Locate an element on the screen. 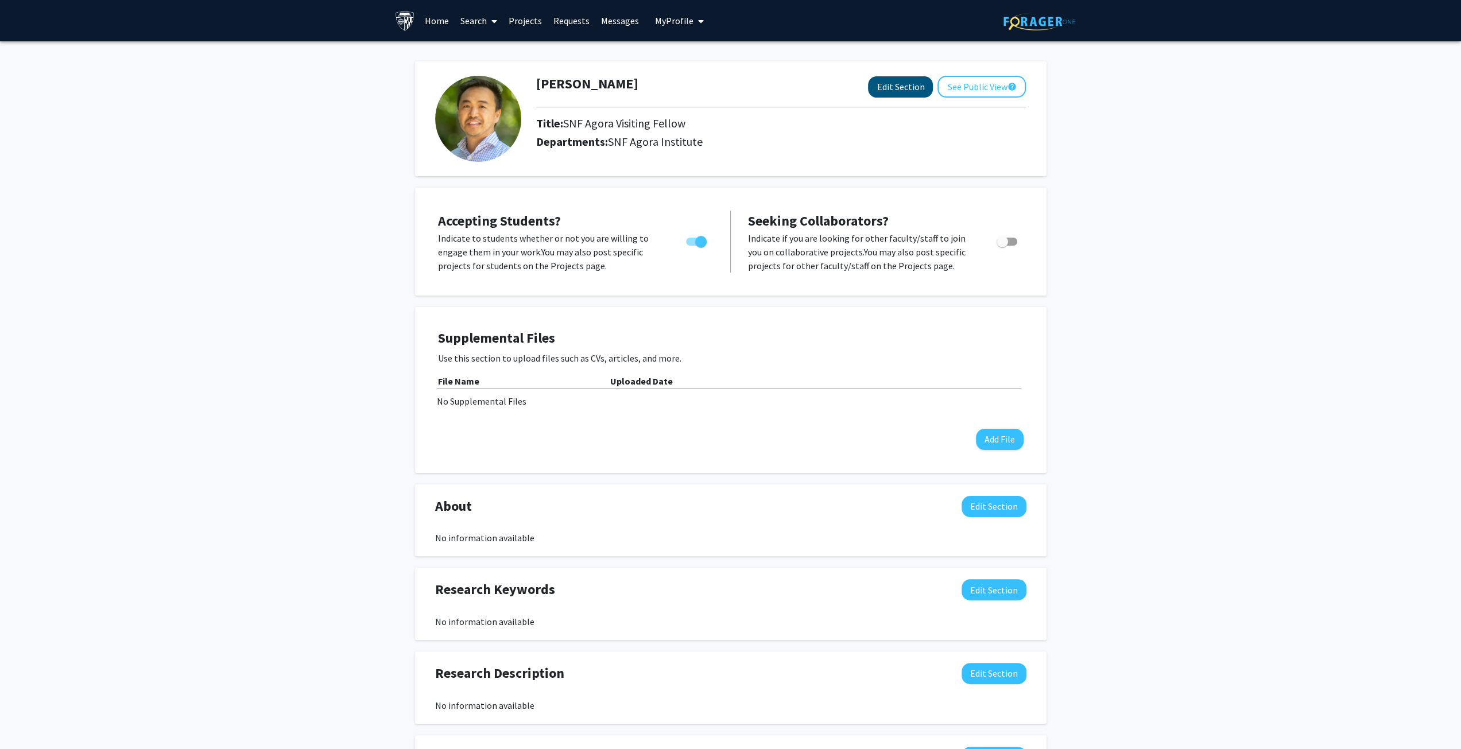 This screenshot has height=749, width=1461. span: My Profile is located at coordinates (674, 21).